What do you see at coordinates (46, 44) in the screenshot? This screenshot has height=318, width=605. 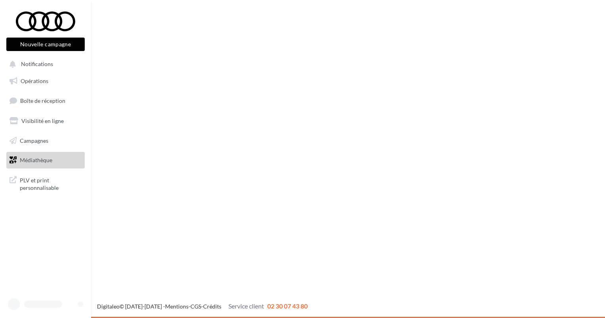 I see `button: Nouvelle campagne` at bounding box center [46, 44].